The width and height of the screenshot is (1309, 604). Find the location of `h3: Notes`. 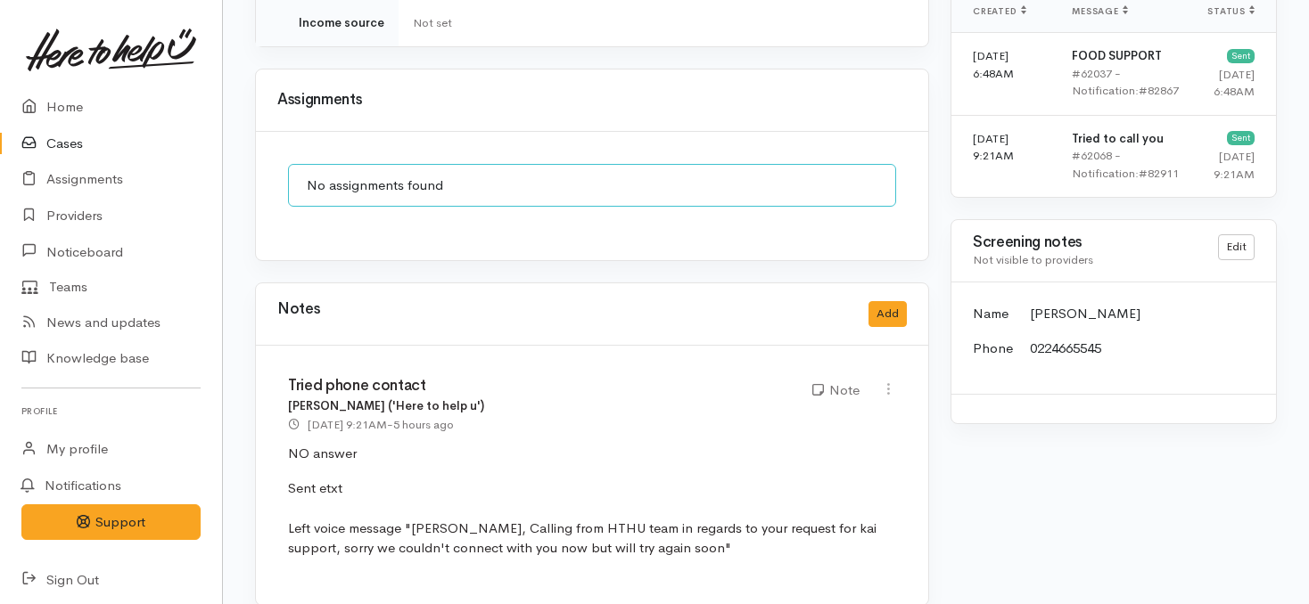

h3: Notes is located at coordinates (299, 314).